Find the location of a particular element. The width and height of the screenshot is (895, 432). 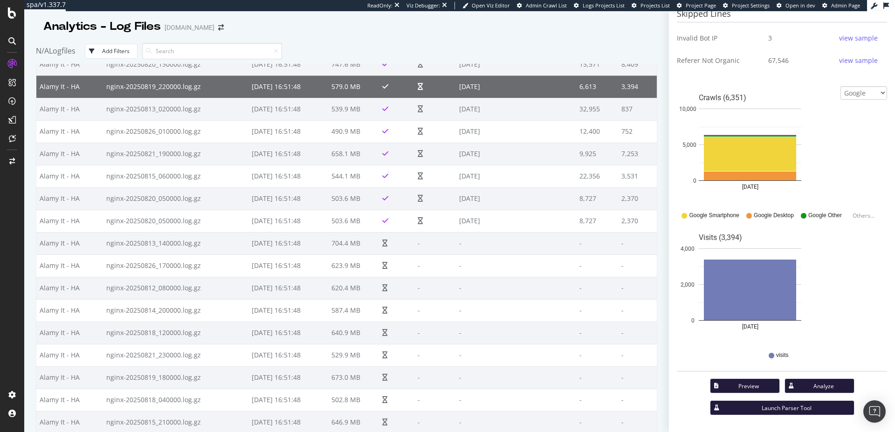

td: 640.9 MB is located at coordinates (353, 333).